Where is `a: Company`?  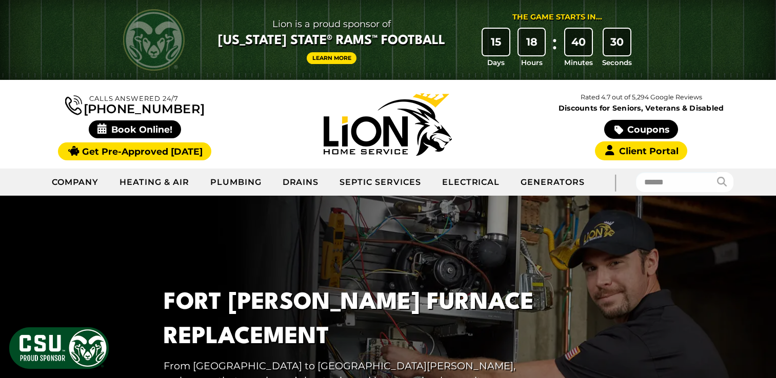
a: Company is located at coordinates (75, 183).